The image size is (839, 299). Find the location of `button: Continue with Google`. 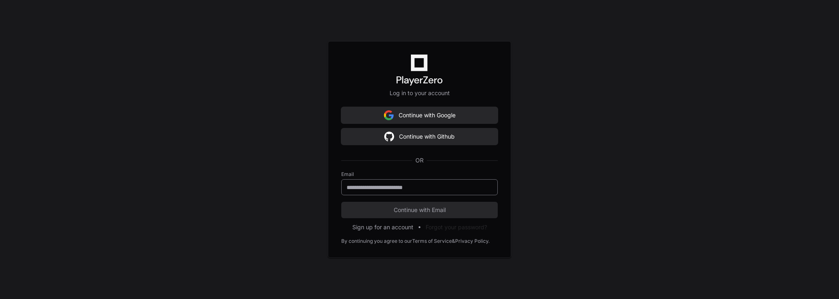

button: Continue with Google is located at coordinates (419, 115).